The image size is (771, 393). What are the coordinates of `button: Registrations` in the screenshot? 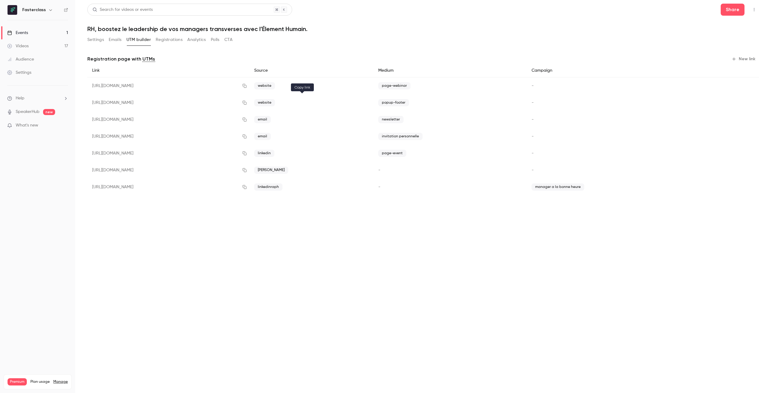 It's located at (169, 40).